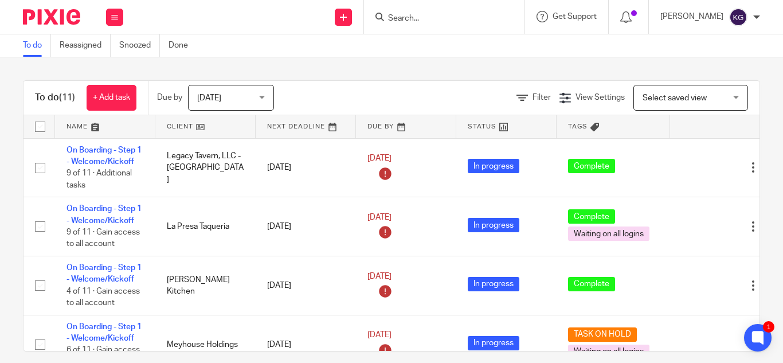 The width and height of the screenshot is (783, 363). What do you see at coordinates (52, 17) in the screenshot?
I see `img: Pixie` at bounding box center [52, 17].